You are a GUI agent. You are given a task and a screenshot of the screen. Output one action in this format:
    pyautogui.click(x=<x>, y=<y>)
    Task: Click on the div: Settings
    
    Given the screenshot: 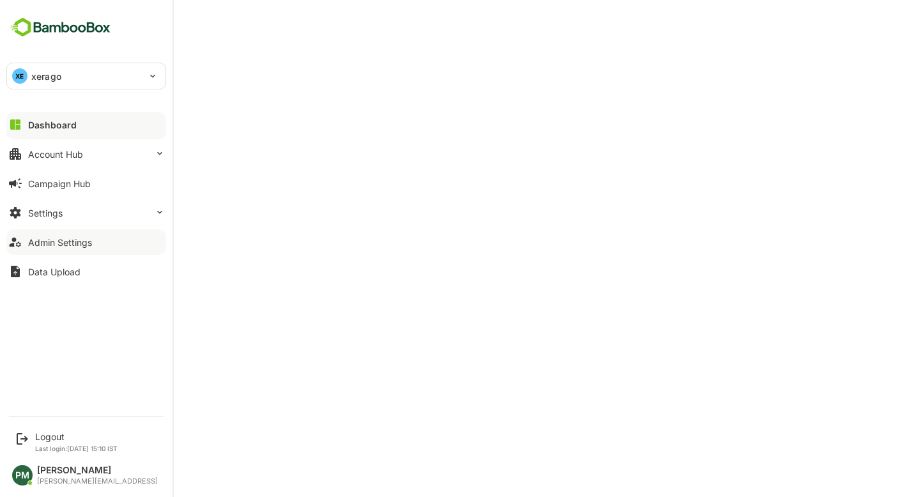 What is the action you would take?
    pyautogui.click(x=45, y=213)
    